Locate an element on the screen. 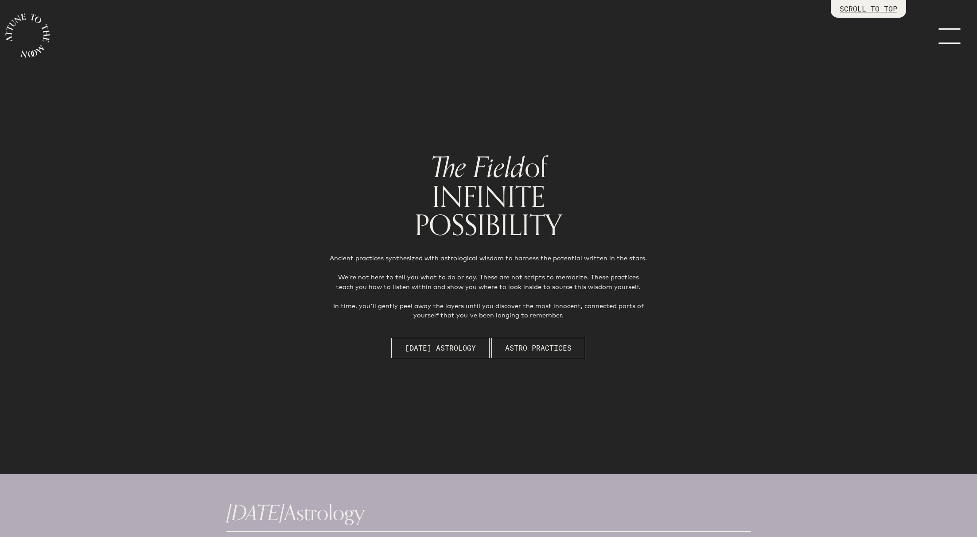 The image size is (977, 537). h1: Astrology is located at coordinates (489, 513).